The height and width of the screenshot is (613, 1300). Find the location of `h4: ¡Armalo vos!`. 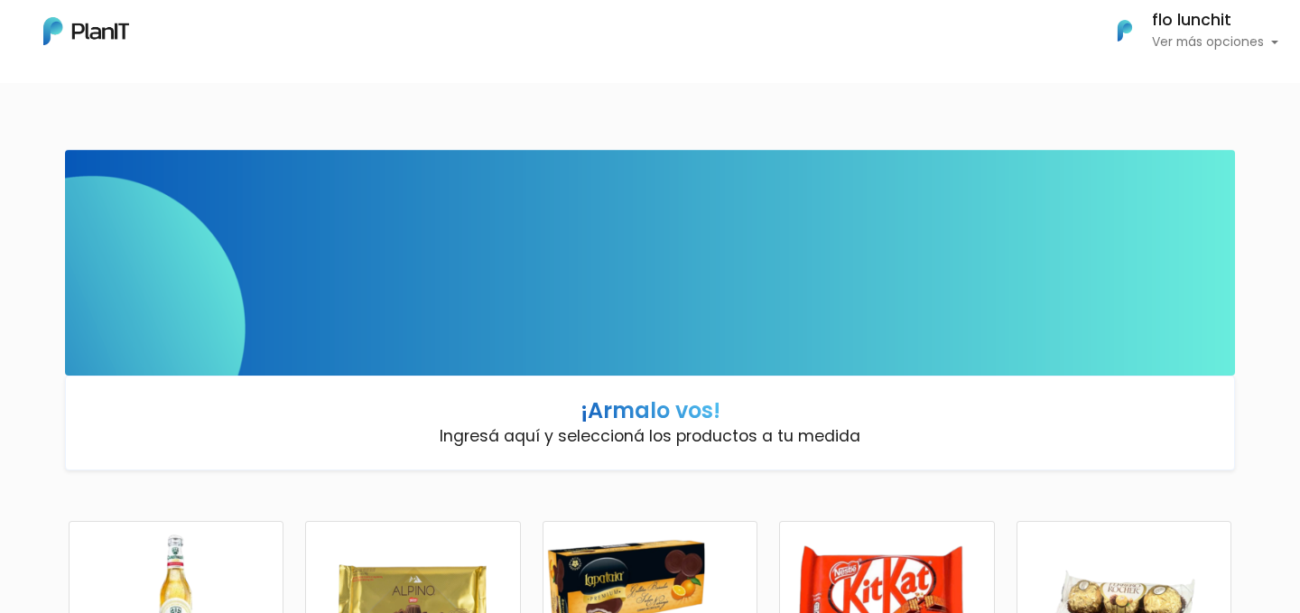

h4: ¡Armalo vos! is located at coordinates (650, 411).